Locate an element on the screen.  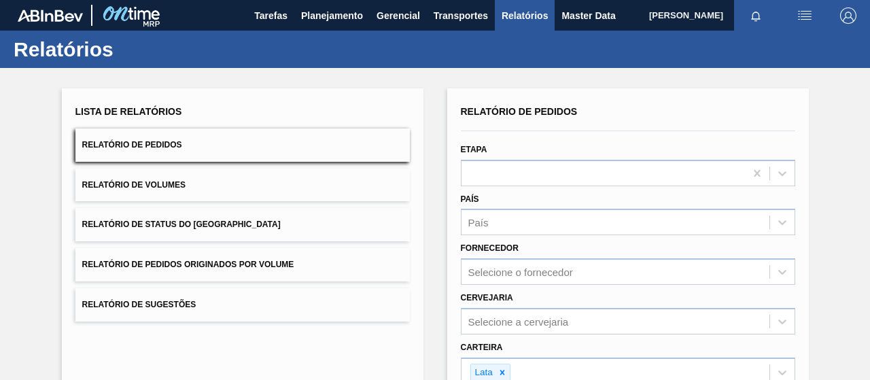
span: Relatório de Sugestões is located at coordinates (139, 305).